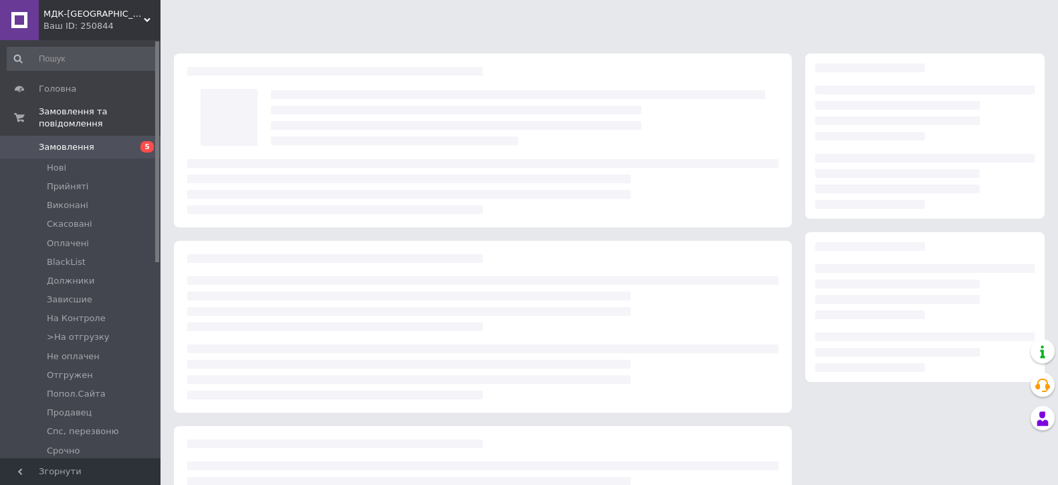 This screenshot has height=485, width=1058. What do you see at coordinates (102, 26) in the screenshot?
I see `div: Ваш ID: 250844` at bounding box center [102, 26].